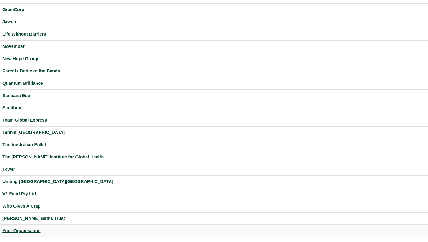  I want to click on div: Quantum Brilliance, so click(214, 83).